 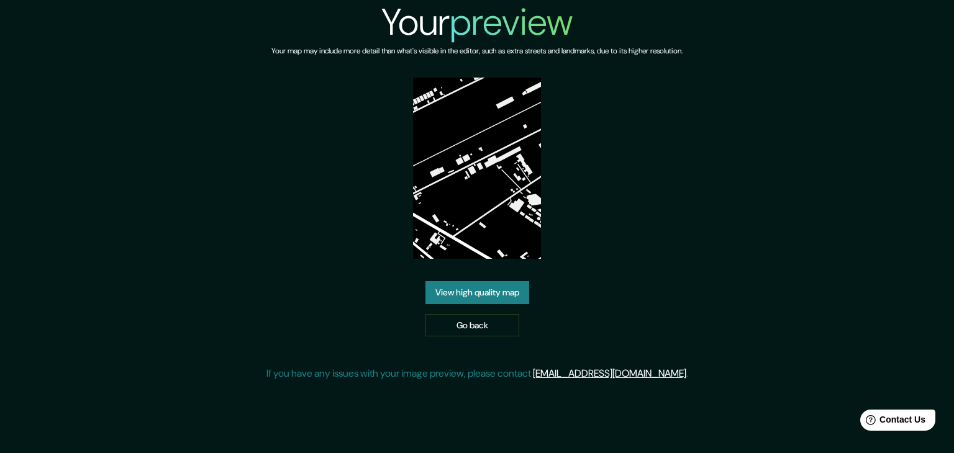 What do you see at coordinates (477, 168) in the screenshot?
I see `img: created-map-preview` at bounding box center [477, 168].